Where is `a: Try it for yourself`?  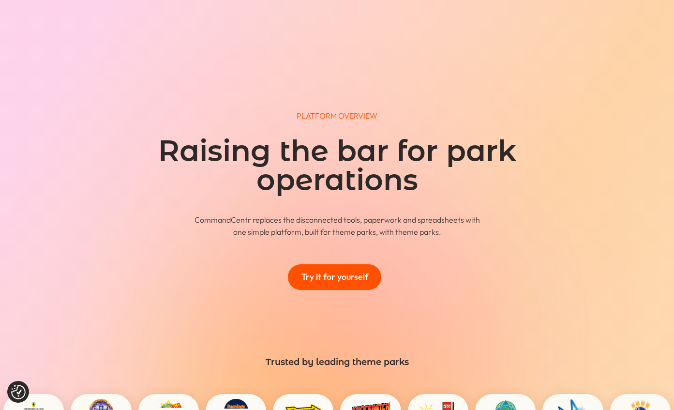
a: Try it for yourself is located at coordinates (334, 277).